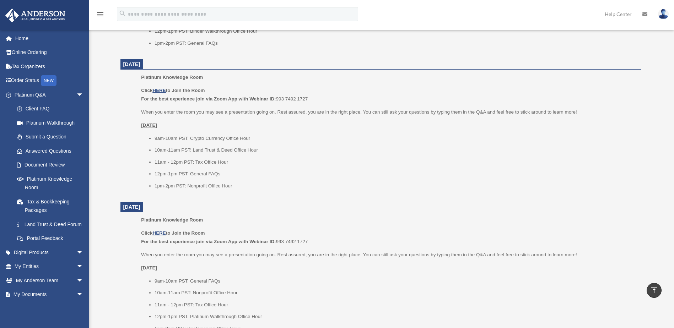 This screenshot has width=674, height=328. I want to click on a: Order StatusNEW, so click(49, 81).